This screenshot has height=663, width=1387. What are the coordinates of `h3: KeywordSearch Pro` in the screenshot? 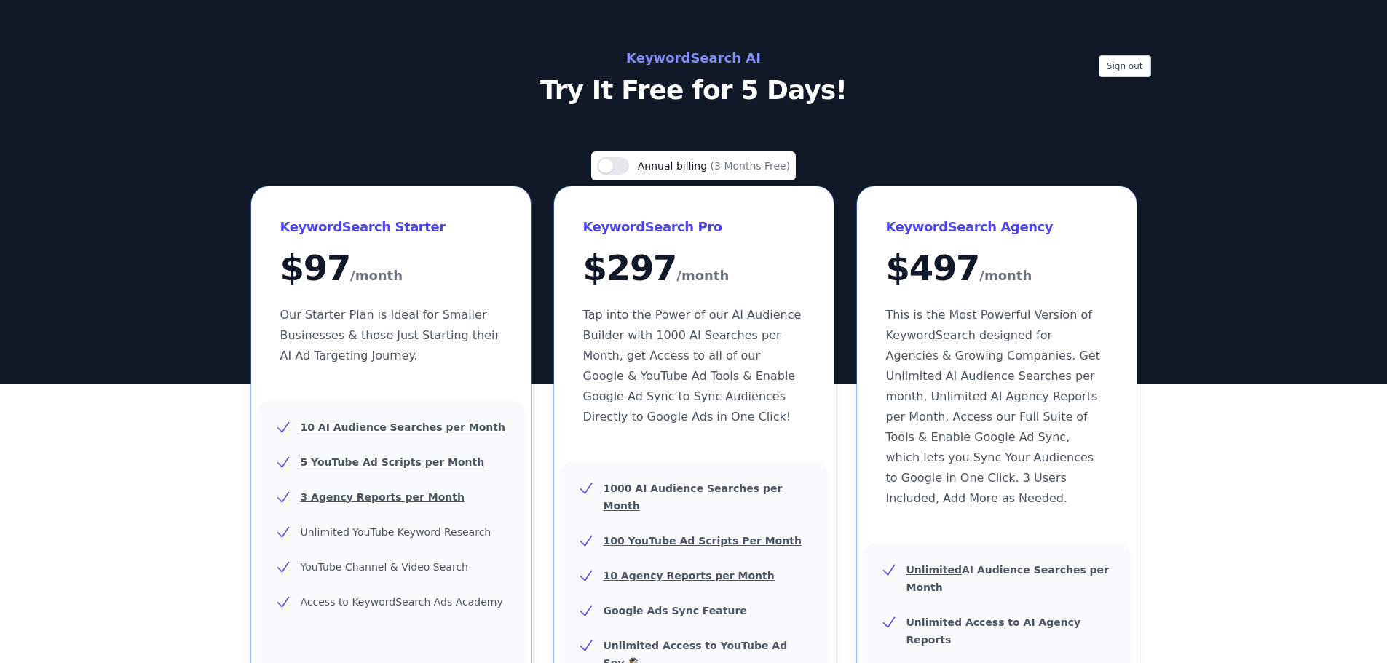 It's located at (694, 227).